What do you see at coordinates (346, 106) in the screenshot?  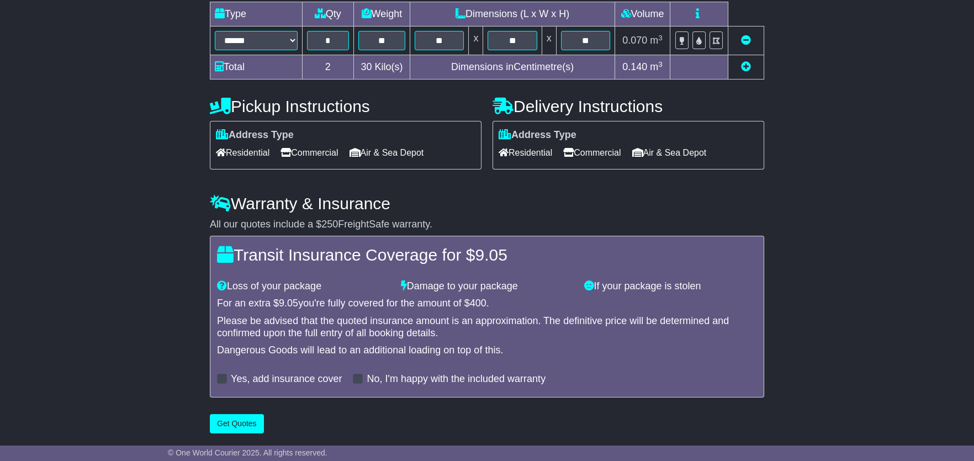 I see `h4: Pickup Instructions` at bounding box center [346, 106].